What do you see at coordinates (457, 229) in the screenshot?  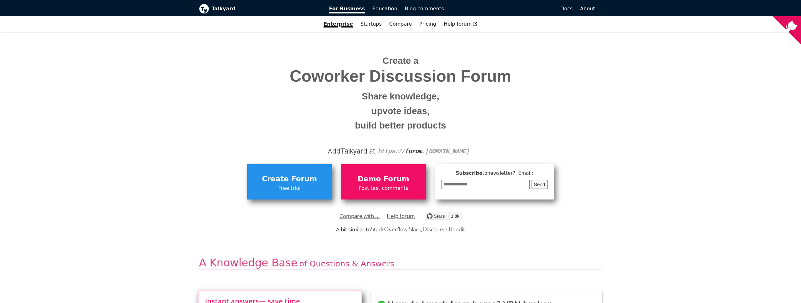 I see `a: Reddit` at bounding box center [457, 229].